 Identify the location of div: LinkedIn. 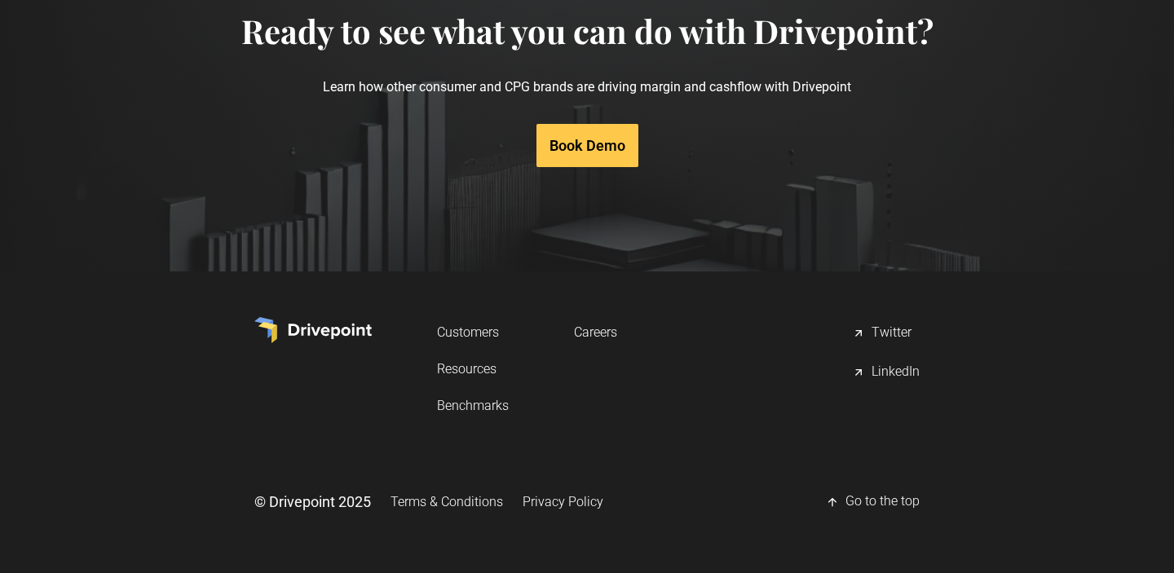
(895, 373).